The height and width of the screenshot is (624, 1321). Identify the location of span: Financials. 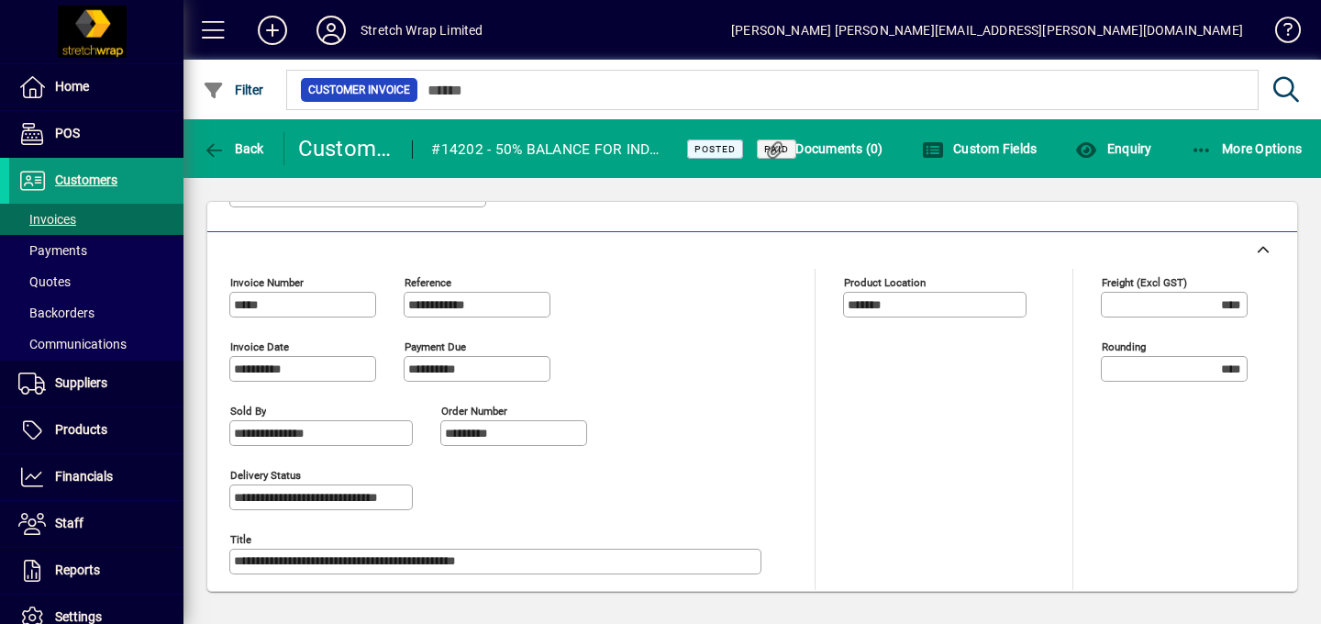
(84, 476).